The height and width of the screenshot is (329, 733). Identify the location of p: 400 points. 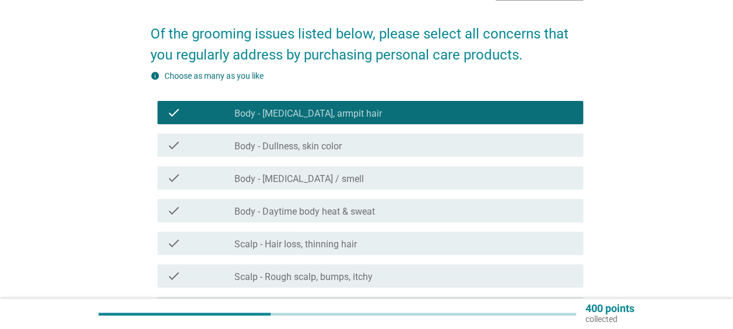
(610, 308).